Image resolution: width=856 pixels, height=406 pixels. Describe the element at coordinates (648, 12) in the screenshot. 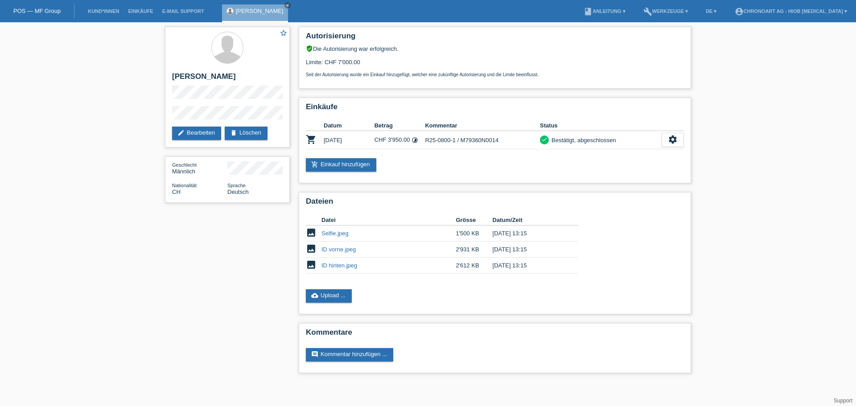

I see `i: build` at that location.